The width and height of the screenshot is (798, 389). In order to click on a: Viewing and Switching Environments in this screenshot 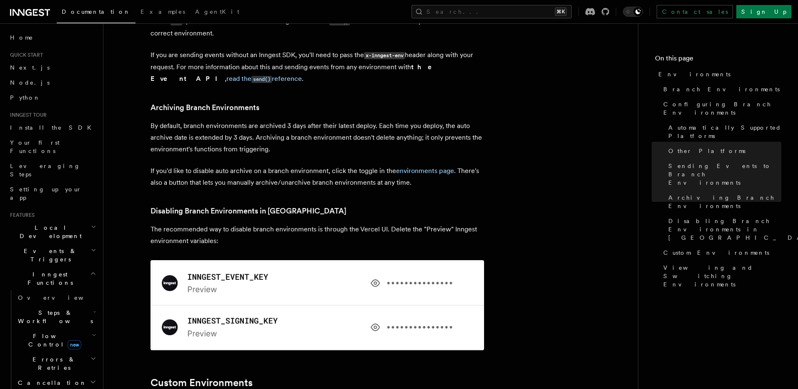, I will do `click(720, 276)`.